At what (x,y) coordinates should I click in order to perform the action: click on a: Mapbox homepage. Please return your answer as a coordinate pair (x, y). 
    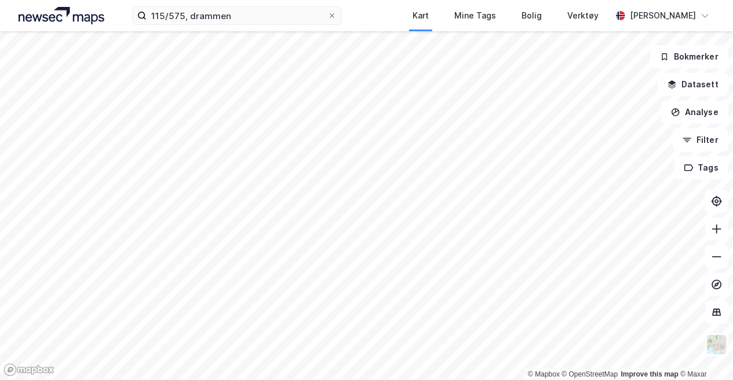
    Looking at the image, I should click on (29, 370).